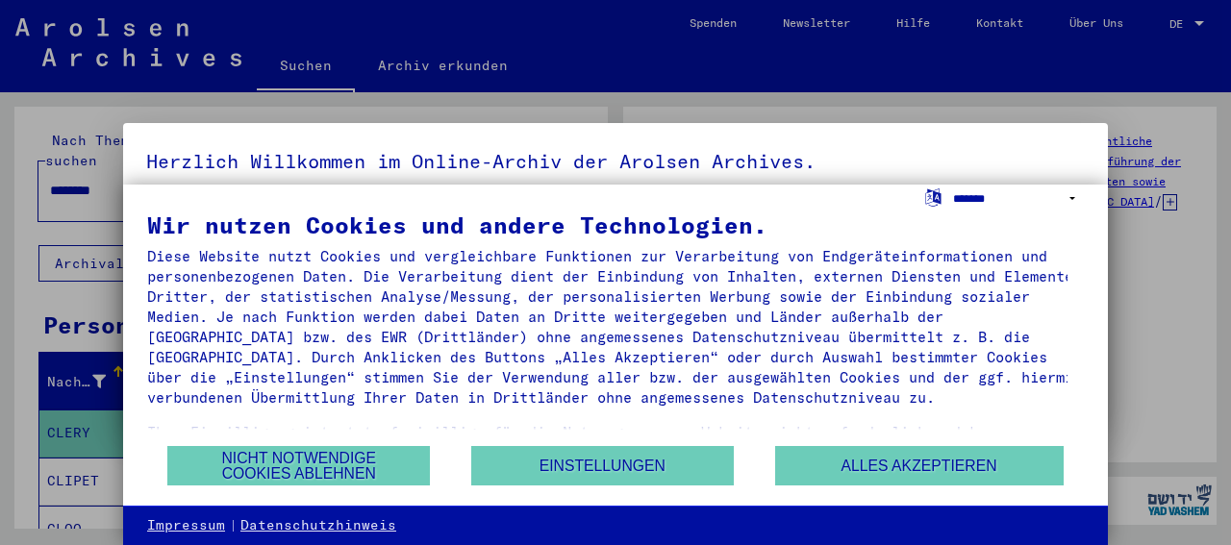 Image resolution: width=1231 pixels, height=545 pixels. What do you see at coordinates (298, 465) in the screenshot?
I see `button: Nicht notwendige Cookies ablehnen` at bounding box center [298, 465].